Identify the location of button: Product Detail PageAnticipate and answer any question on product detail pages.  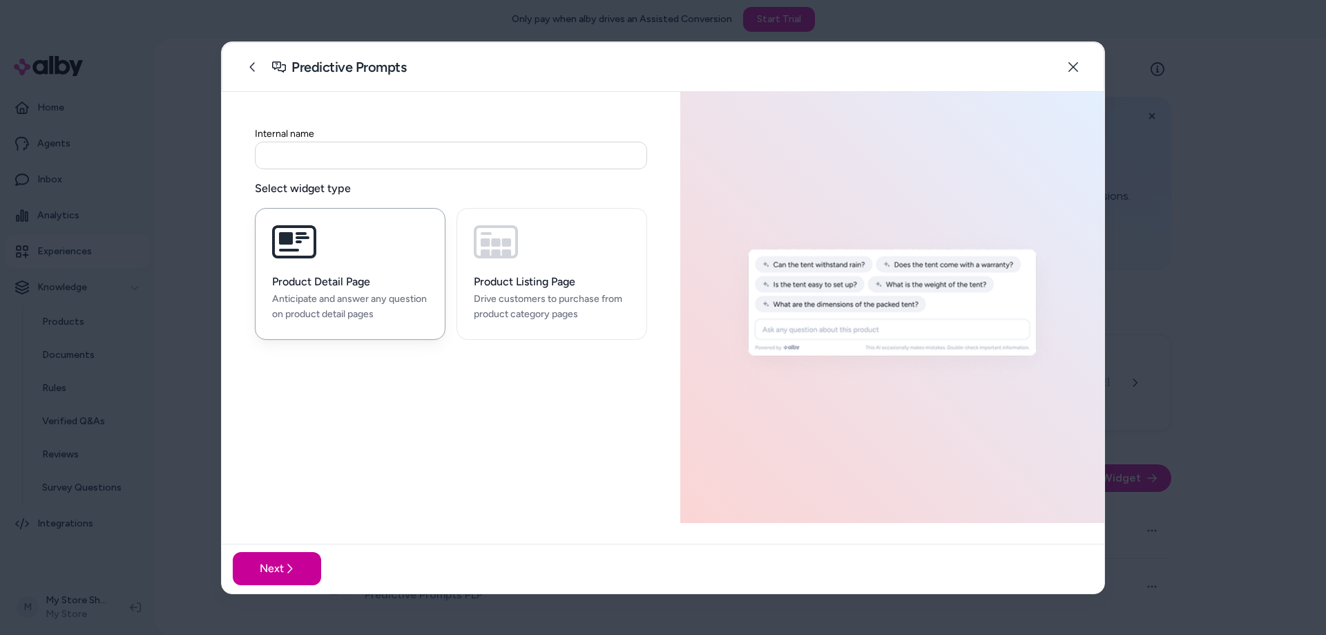
(350, 274).